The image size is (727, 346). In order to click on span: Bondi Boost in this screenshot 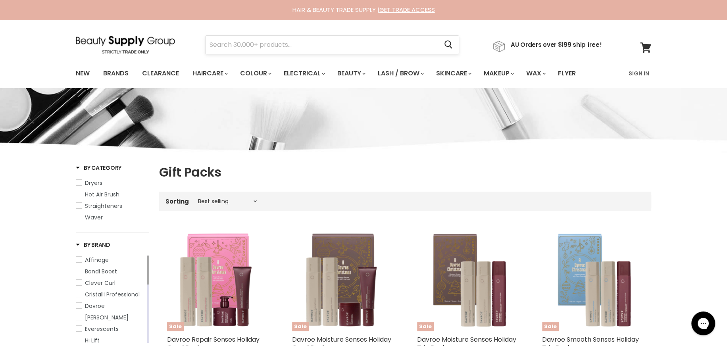, I will do `click(101, 272)`.